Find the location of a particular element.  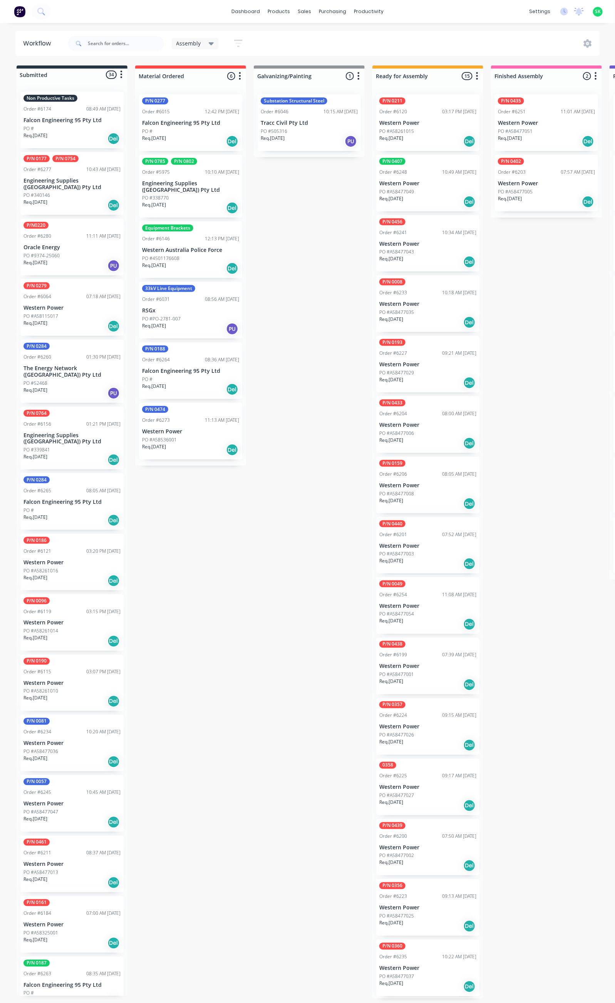

p: PO #A58261016 is located at coordinates (41, 571).